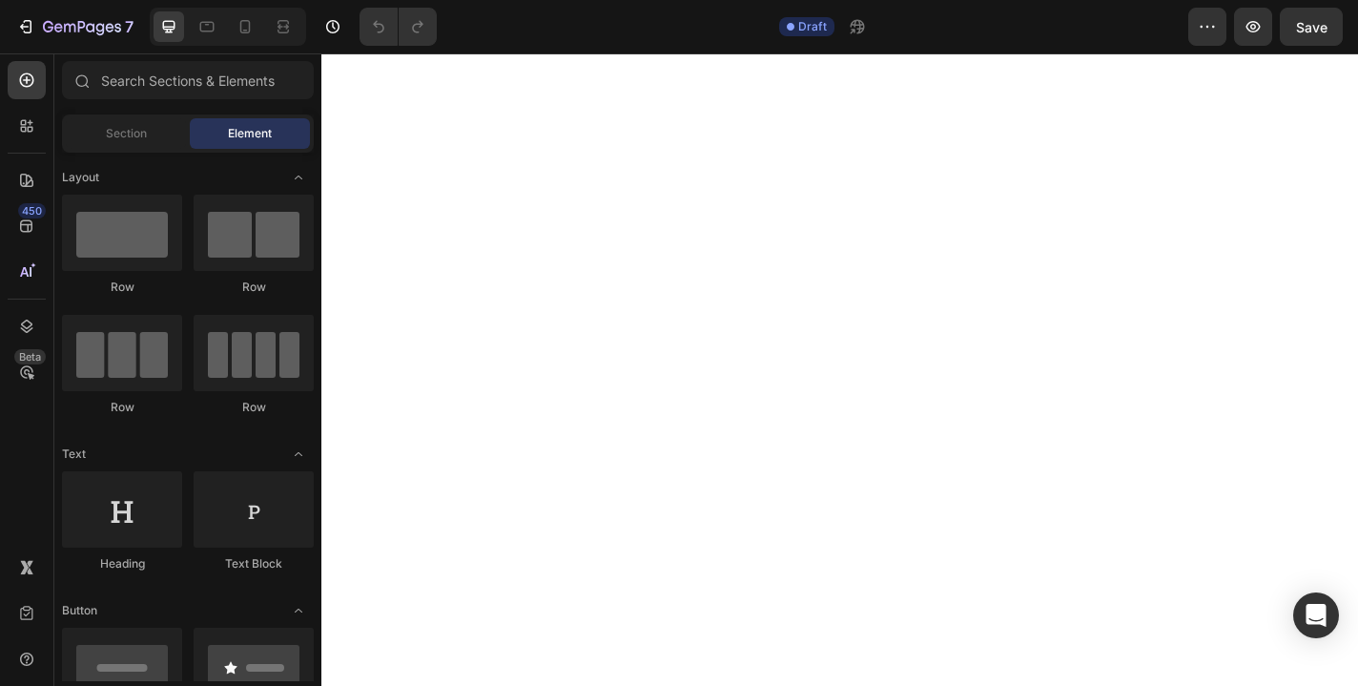 The image size is (1358, 686). I want to click on button: 7, so click(74, 27).